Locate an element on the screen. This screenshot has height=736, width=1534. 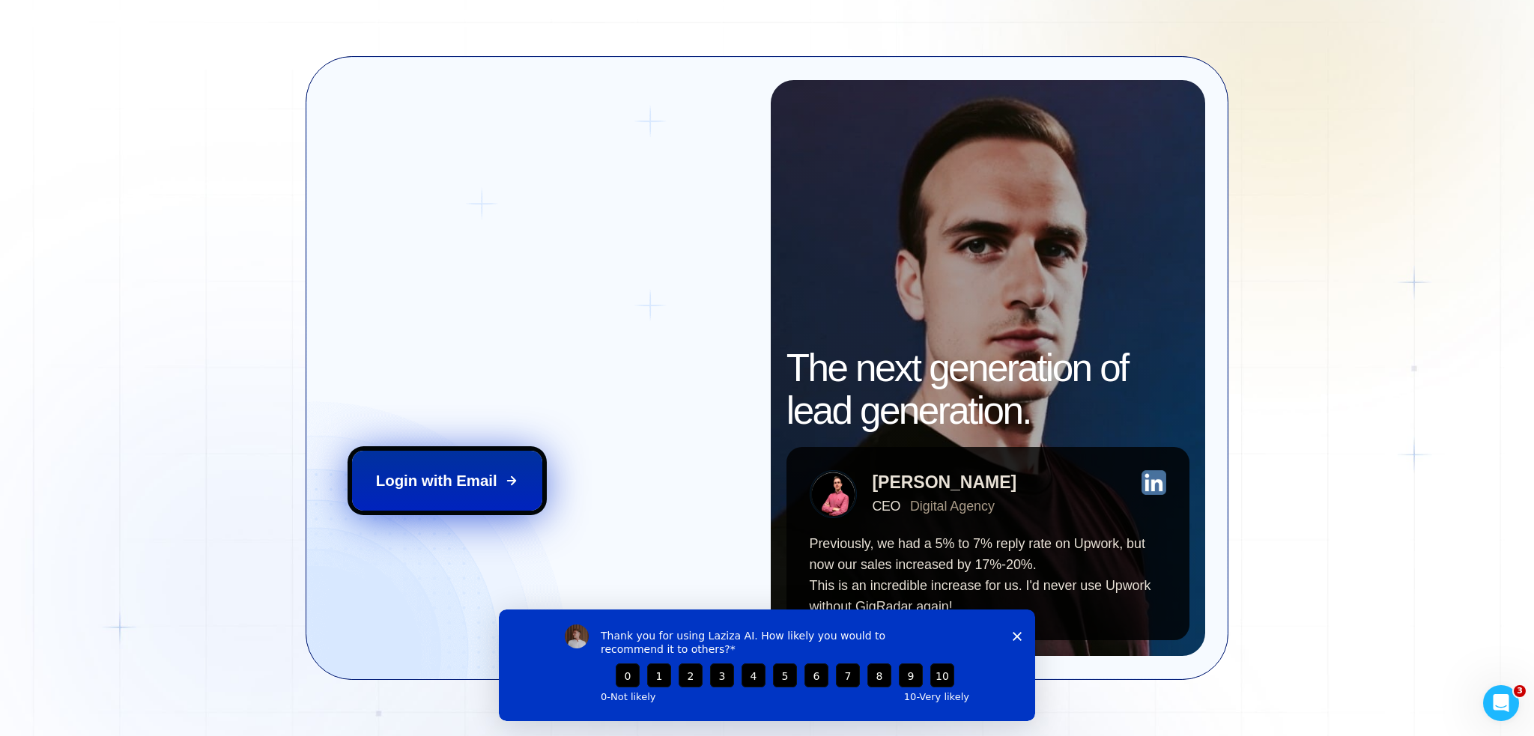
div: Close survey is located at coordinates (518, 27).